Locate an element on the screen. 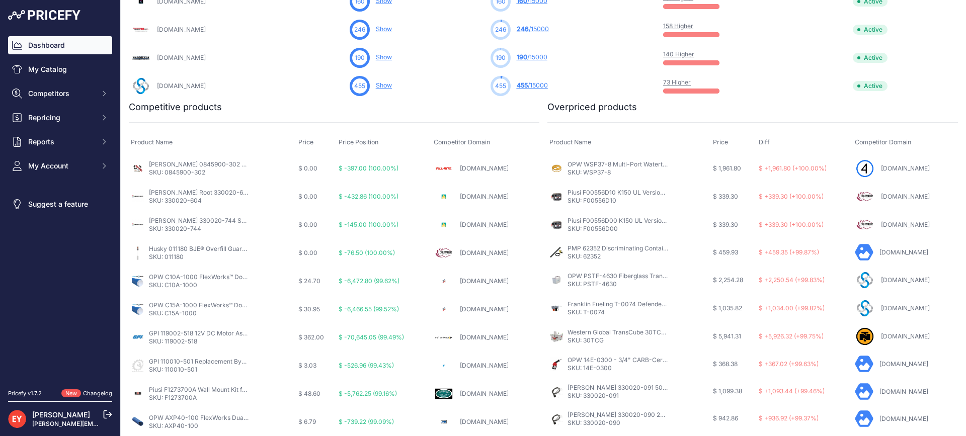  p: SKU: WSP37-8 is located at coordinates (618, 173).